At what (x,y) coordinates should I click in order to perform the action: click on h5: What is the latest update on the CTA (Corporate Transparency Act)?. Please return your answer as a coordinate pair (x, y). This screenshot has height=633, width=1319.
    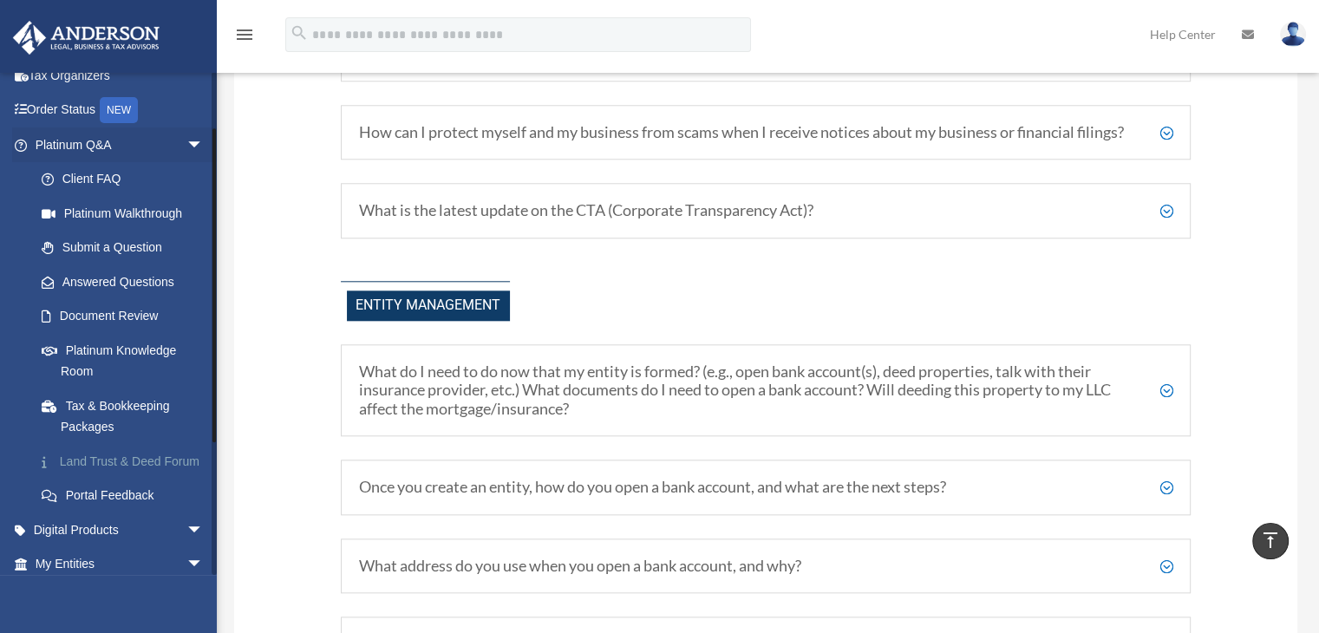
    Looking at the image, I should click on (766, 211).